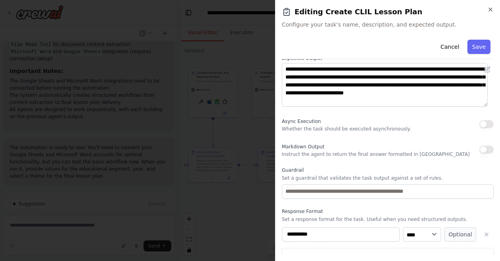 The image size is (500, 261). I want to click on label: Response Format, so click(387, 212).